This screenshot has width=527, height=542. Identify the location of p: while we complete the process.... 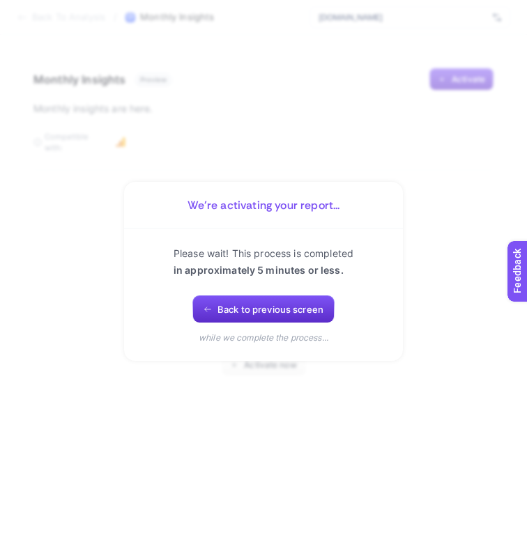
(263, 338).